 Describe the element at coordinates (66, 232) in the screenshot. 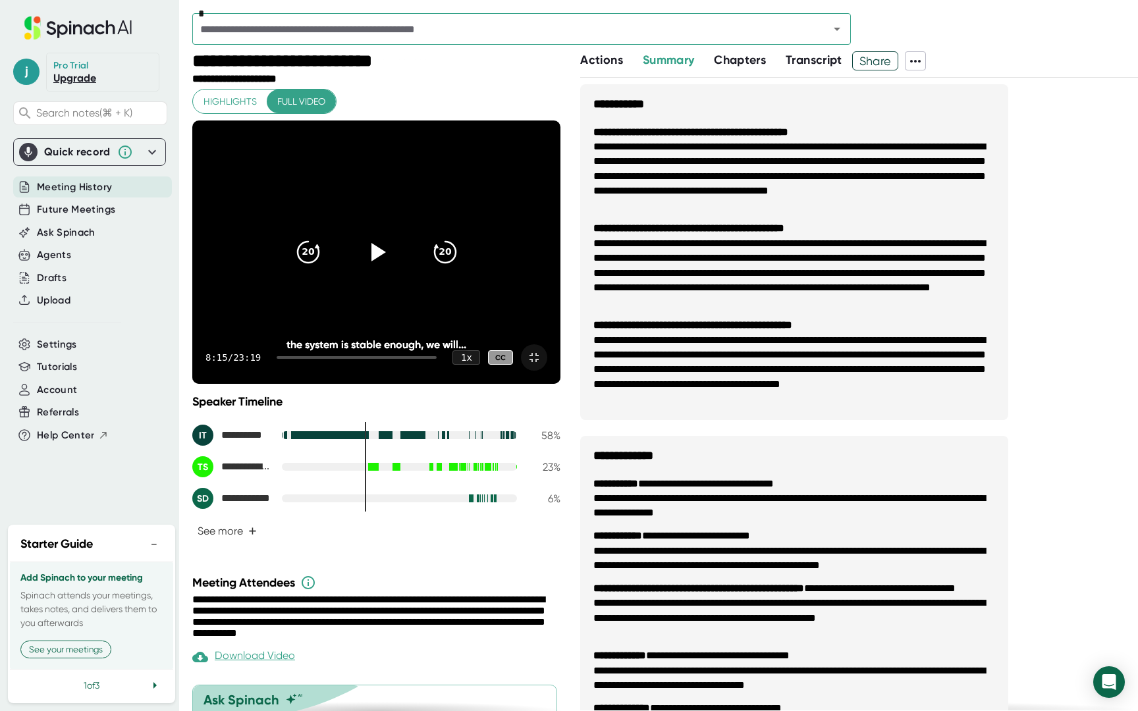

I see `span: Ask Spinach` at that location.